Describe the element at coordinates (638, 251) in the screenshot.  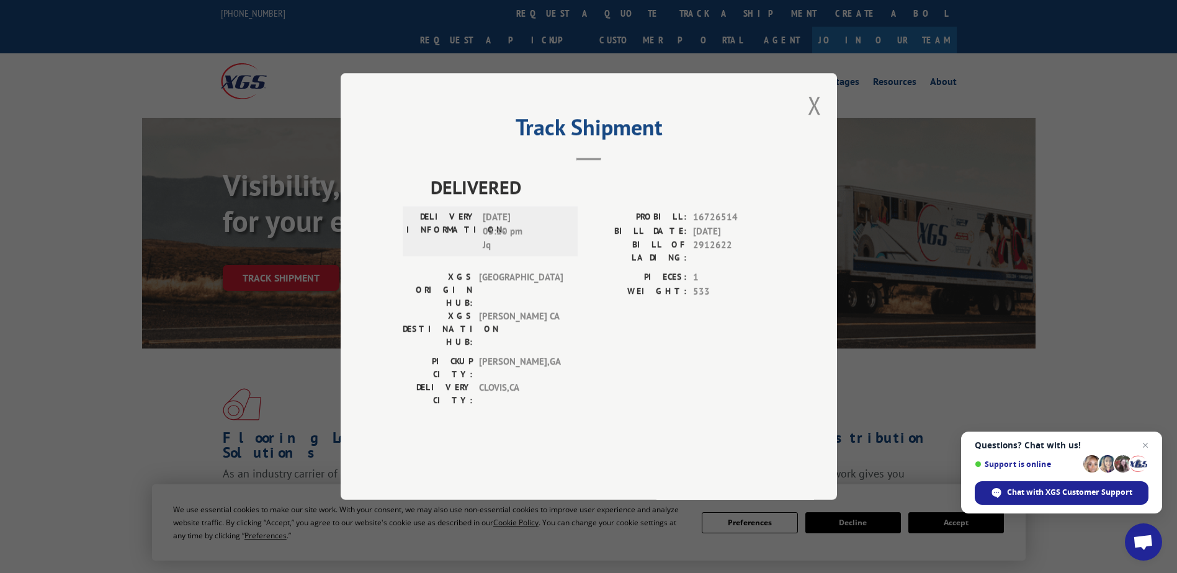
I see `label: BILL OF LADING:` at that location.